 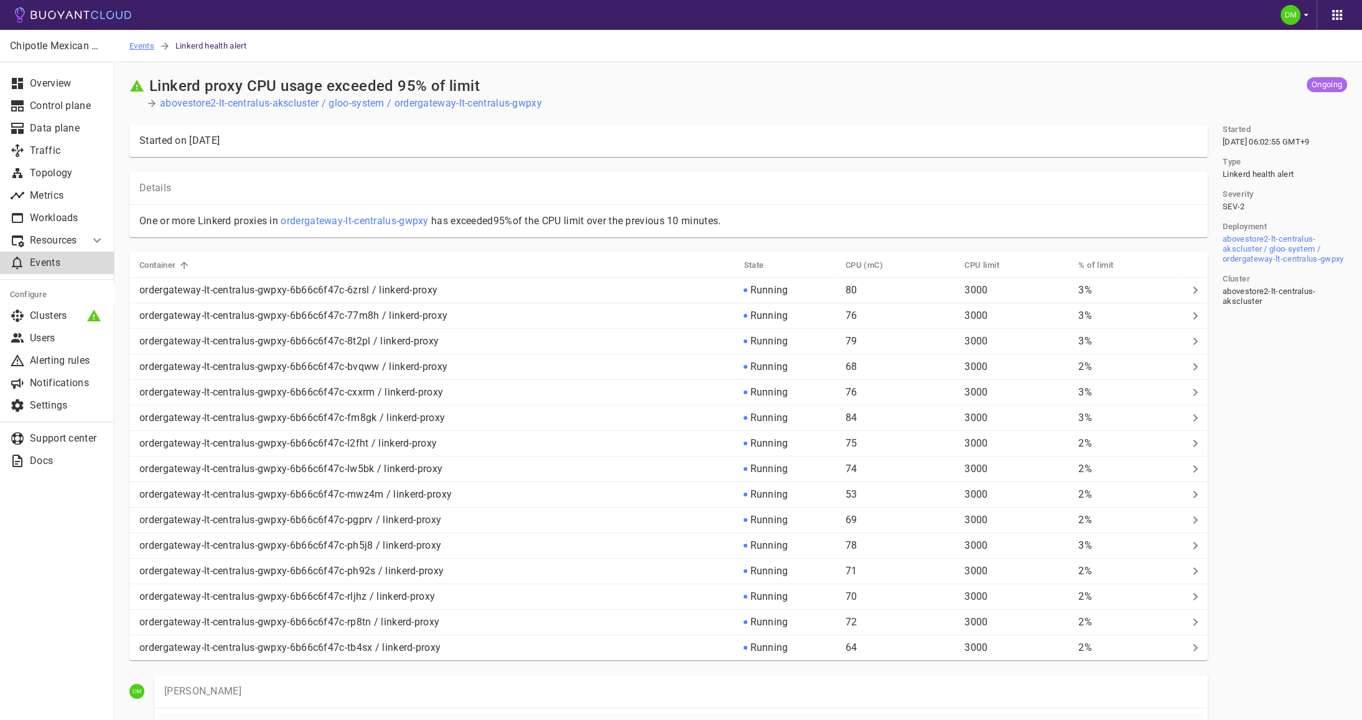 I want to click on p: Docs, so click(x=67, y=461).